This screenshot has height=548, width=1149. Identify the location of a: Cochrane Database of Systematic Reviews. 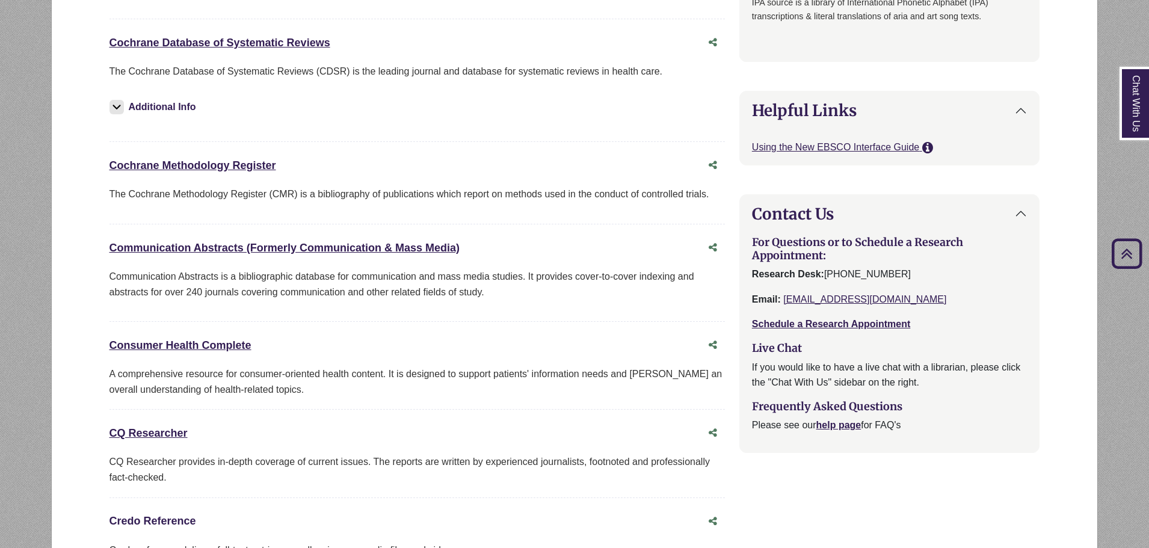
(220, 43).